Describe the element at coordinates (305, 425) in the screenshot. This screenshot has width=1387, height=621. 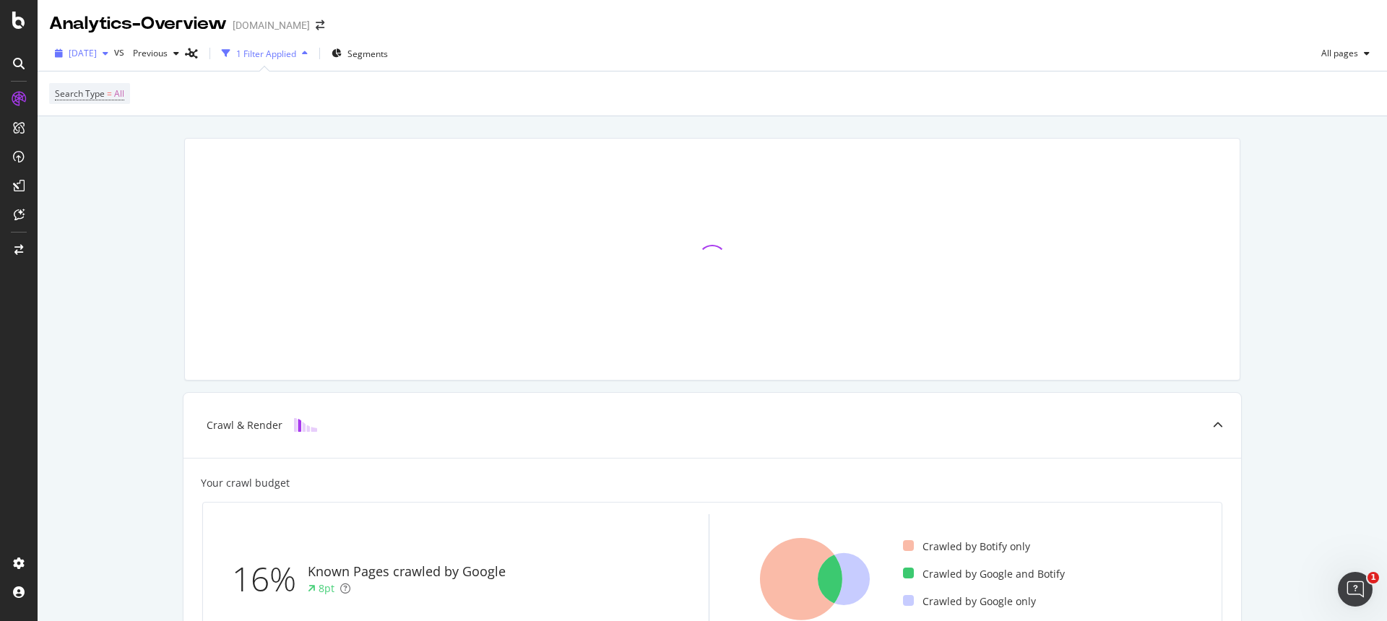
I see `img: block-icon` at that location.